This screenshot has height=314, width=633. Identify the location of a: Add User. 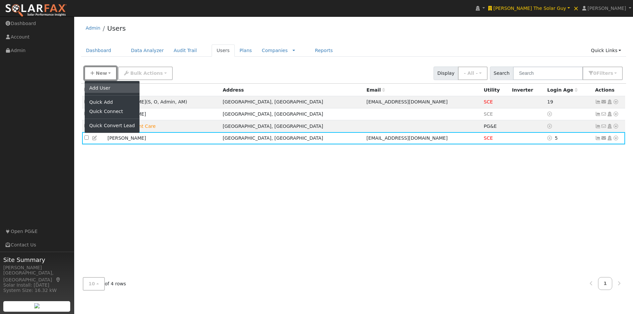
(112, 88).